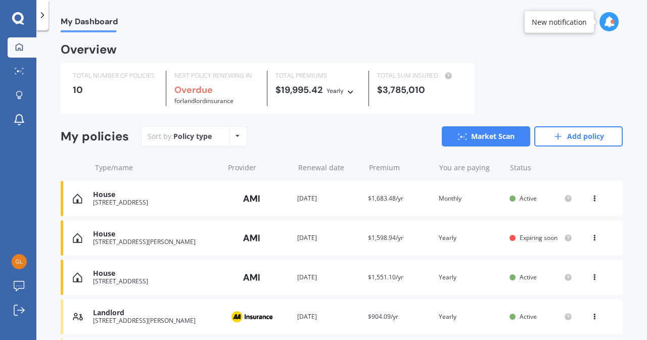  Describe the element at coordinates (470, 168) in the screenshot. I see `div: You are paying` at that location.